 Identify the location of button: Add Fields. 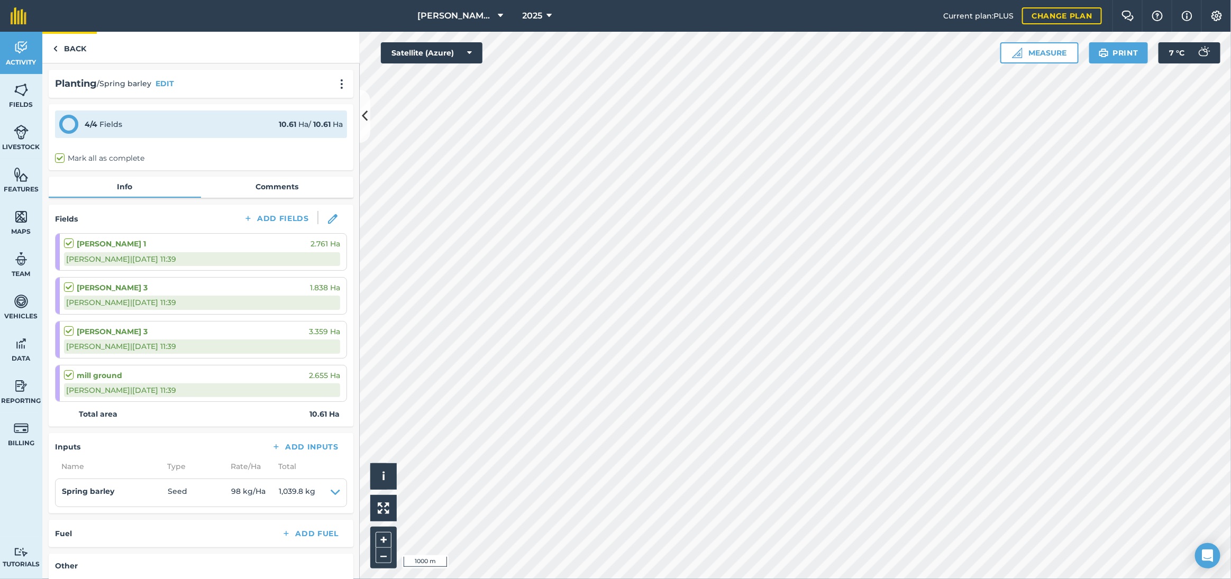
(276, 218).